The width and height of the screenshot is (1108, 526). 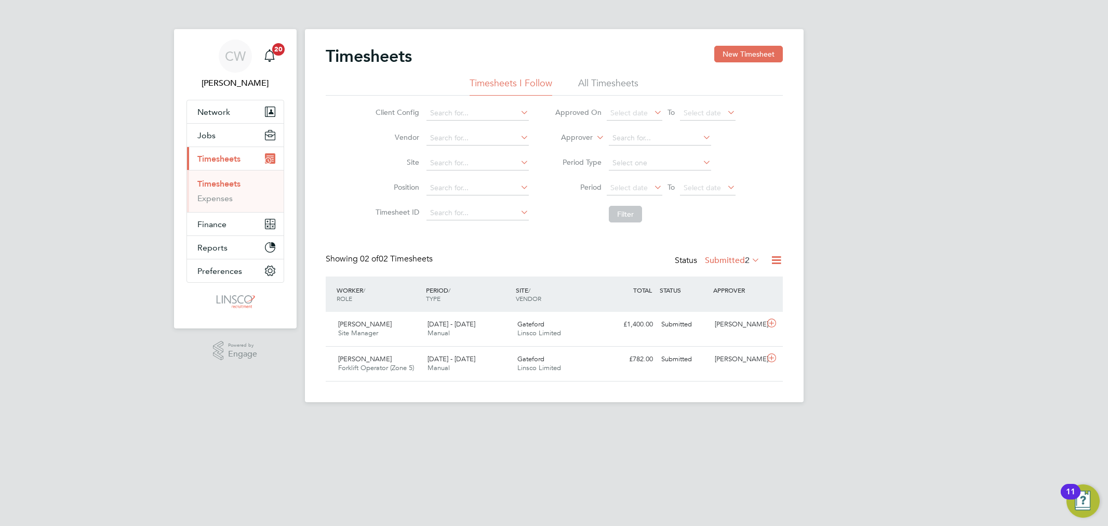 I want to click on span: TOTAL, so click(x=643, y=290).